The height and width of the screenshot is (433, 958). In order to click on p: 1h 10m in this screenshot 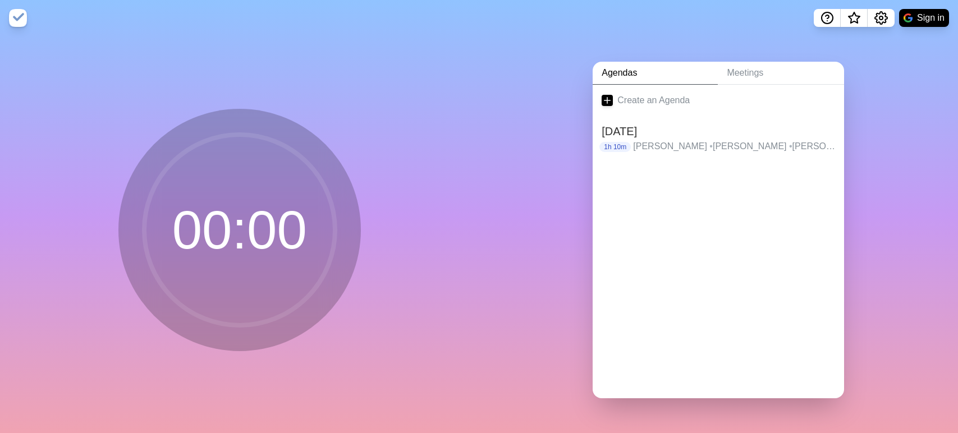, I will do `click(615, 147)`.